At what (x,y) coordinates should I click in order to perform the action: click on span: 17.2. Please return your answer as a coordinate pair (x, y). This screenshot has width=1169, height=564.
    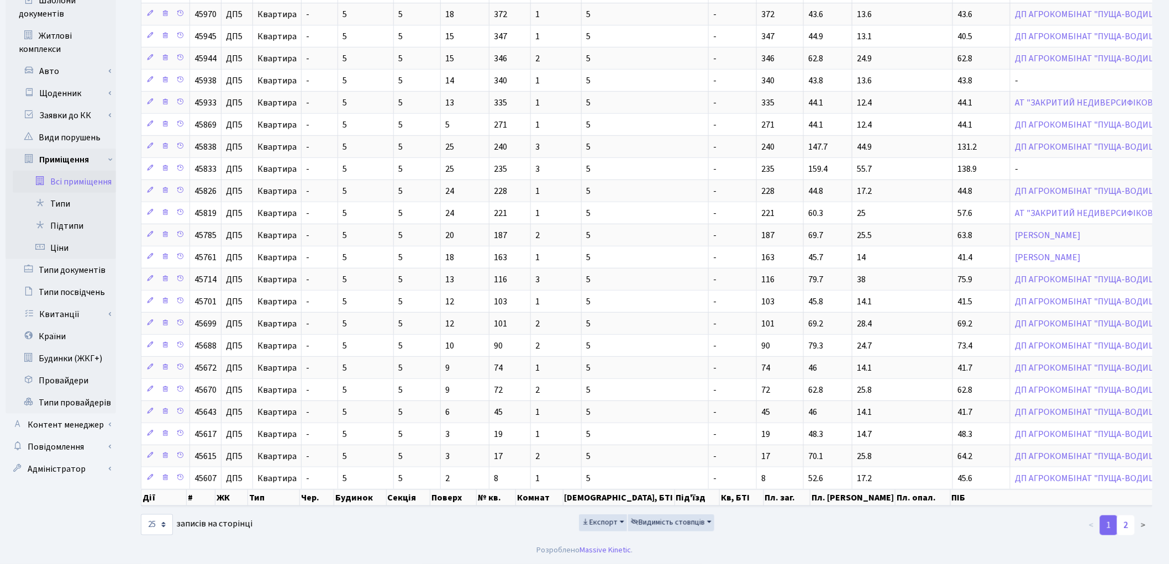
    Looking at the image, I should click on (864, 191).